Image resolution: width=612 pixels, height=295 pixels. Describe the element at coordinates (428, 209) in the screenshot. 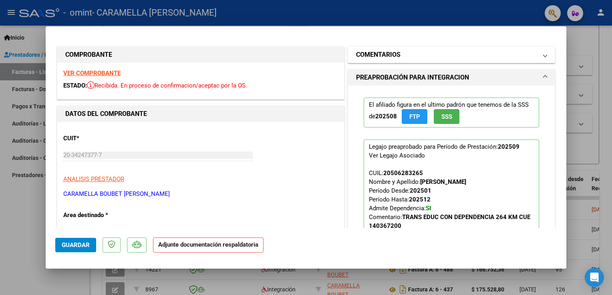

I see `strong: SI` at that location.